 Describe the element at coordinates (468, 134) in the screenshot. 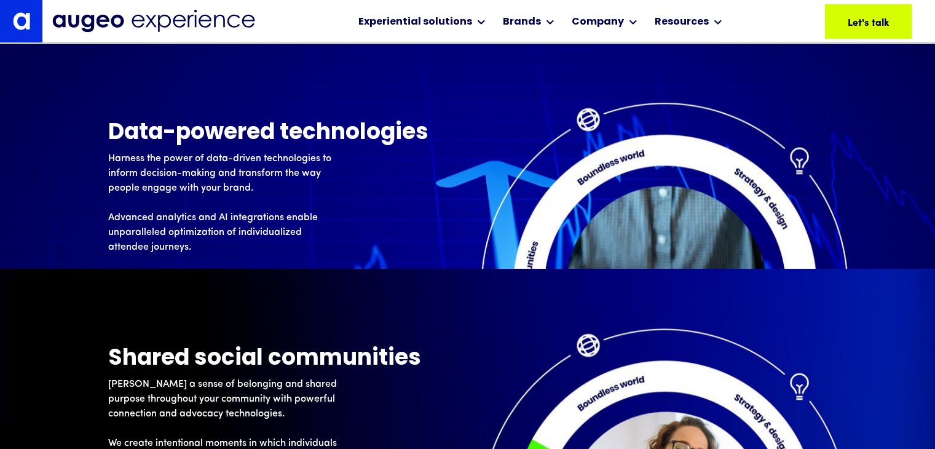

I see `h4: Data-powered technologies` at that location.